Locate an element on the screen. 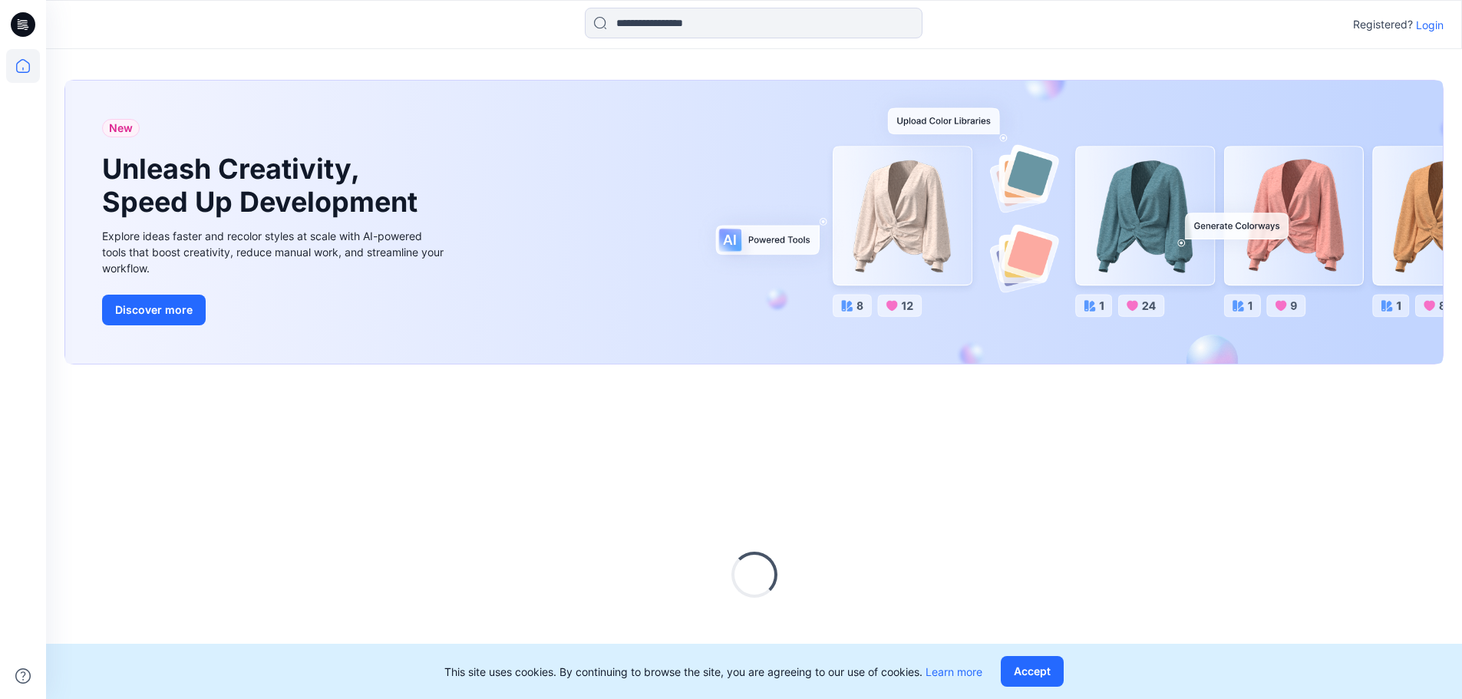 The height and width of the screenshot is (699, 1462). a: Discover more is located at coordinates (275, 310).